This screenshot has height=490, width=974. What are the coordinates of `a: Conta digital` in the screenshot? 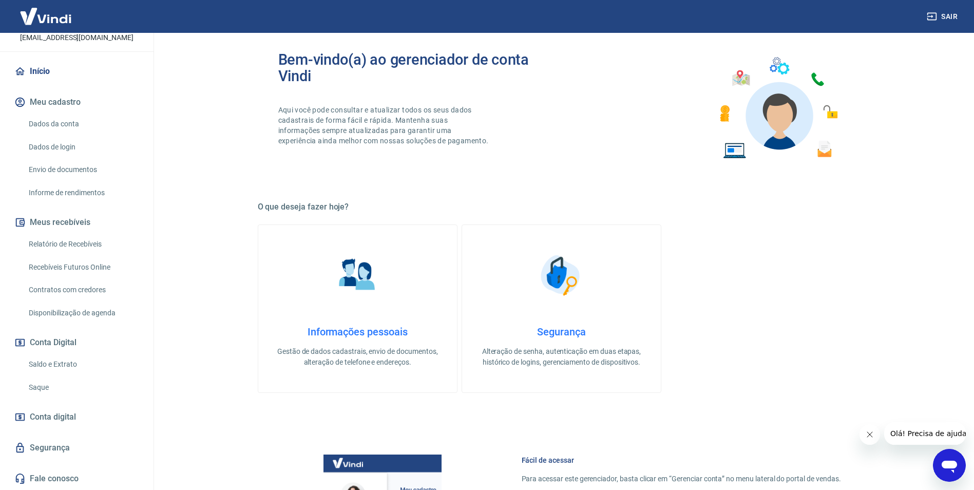 It's located at (76, 417).